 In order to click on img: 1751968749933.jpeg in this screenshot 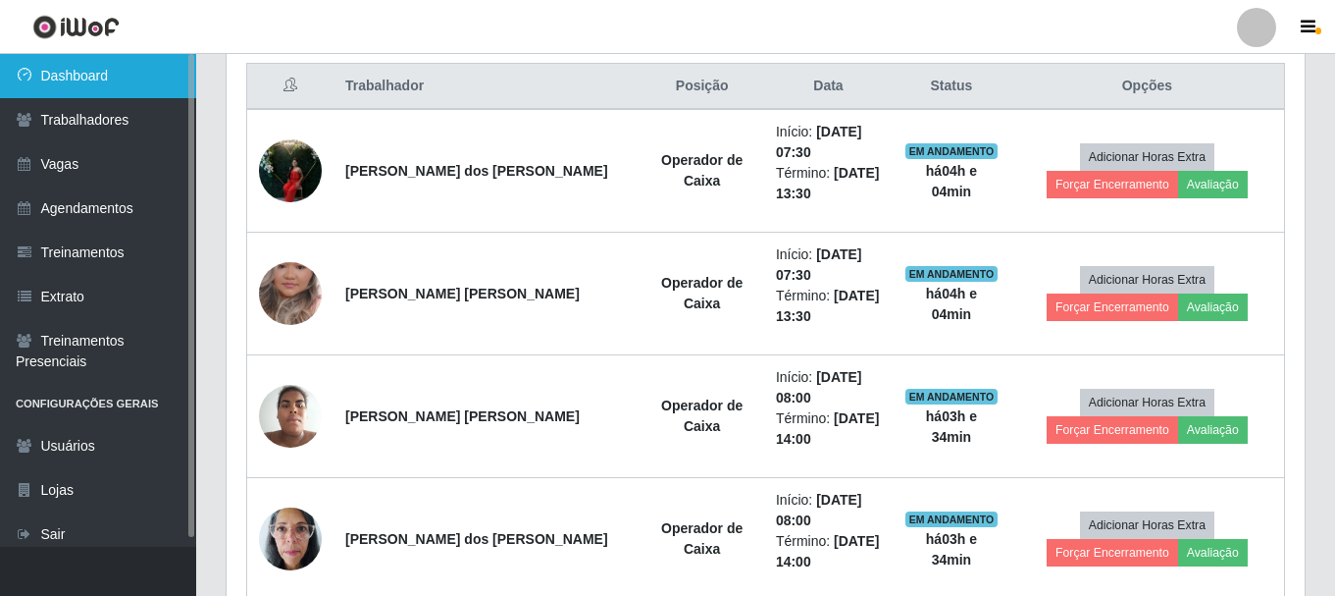, I will do `click(290, 170)`.